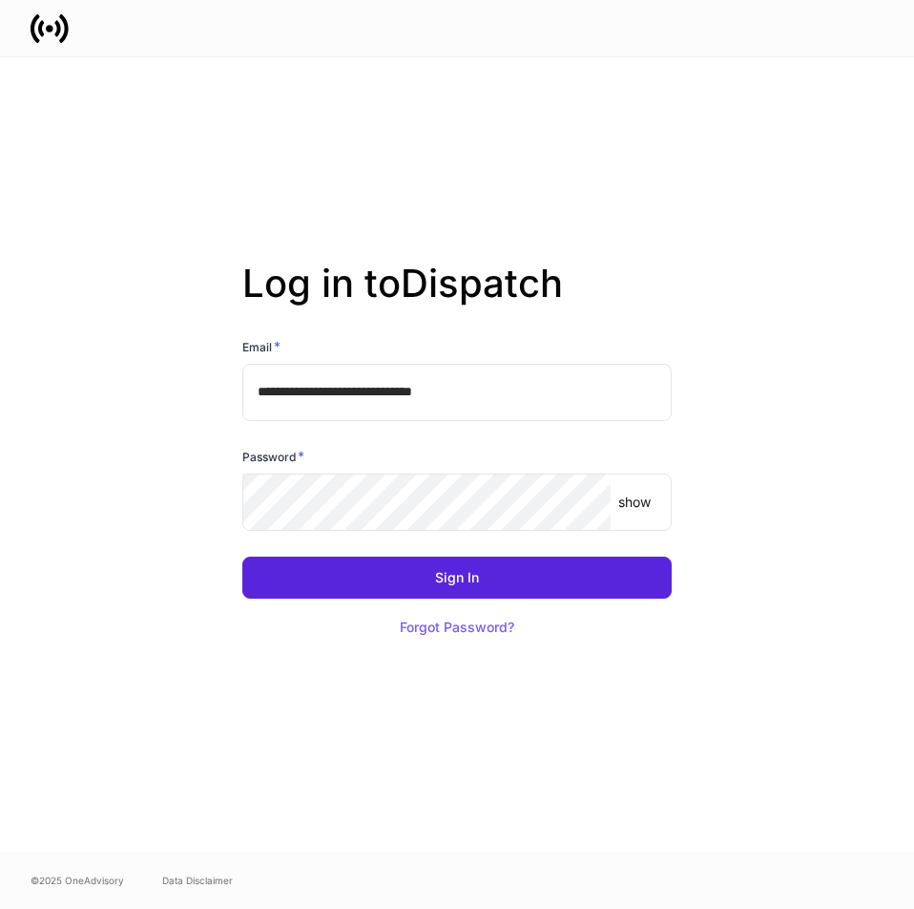 The height and width of the screenshot is (909, 914). I want to click on a: Data Disclaimer, so click(198, 880).